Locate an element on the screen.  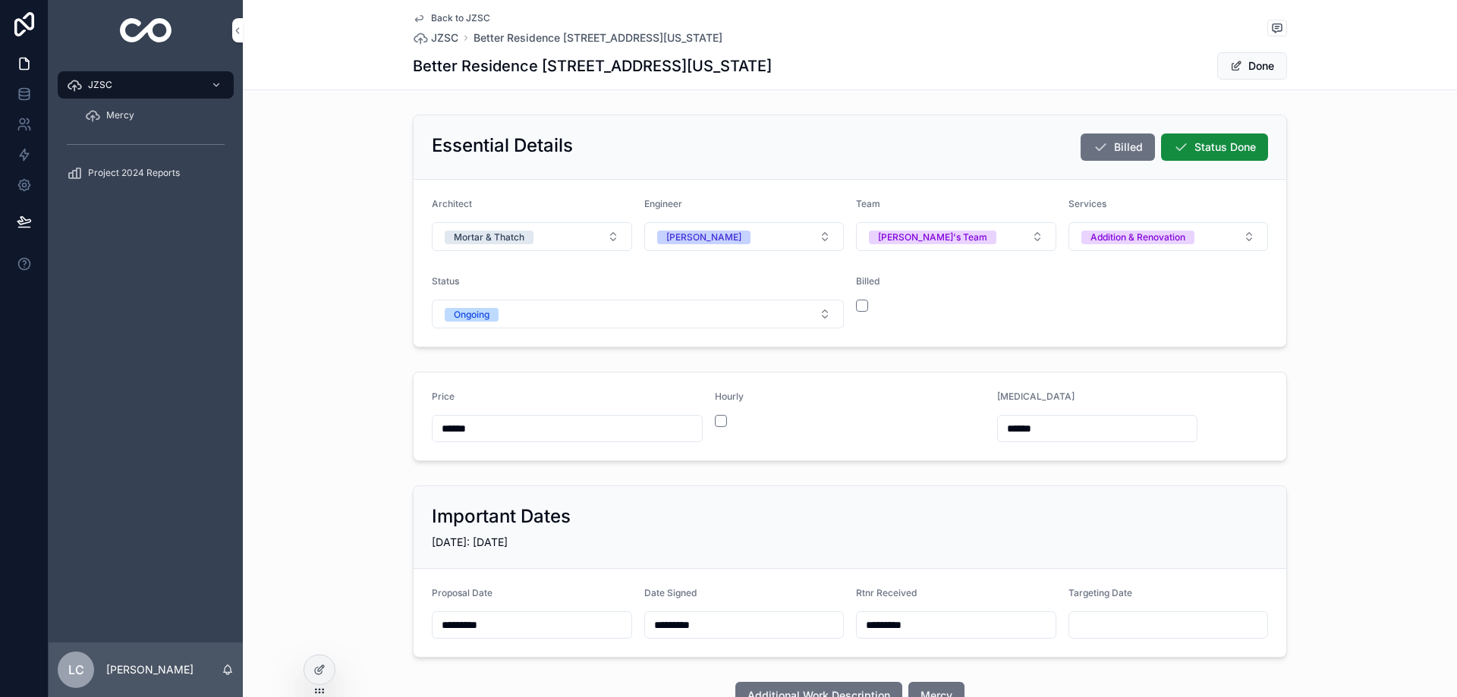
span: Services is located at coordinates (1087, 203).